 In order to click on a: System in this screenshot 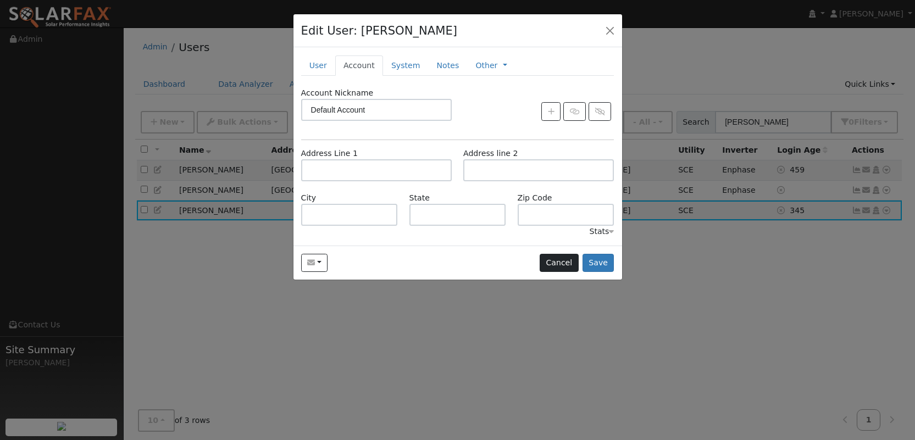, I will do `click(405, 65)`.